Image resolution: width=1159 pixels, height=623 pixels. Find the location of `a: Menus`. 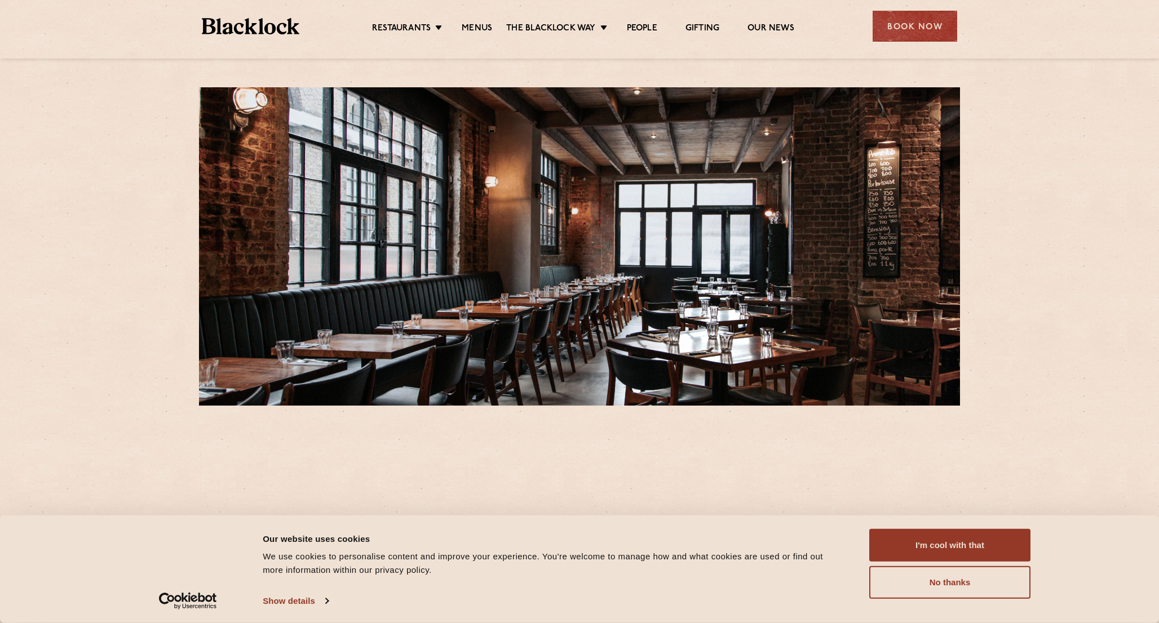

a: Menus is located at coordinates (477, 29).